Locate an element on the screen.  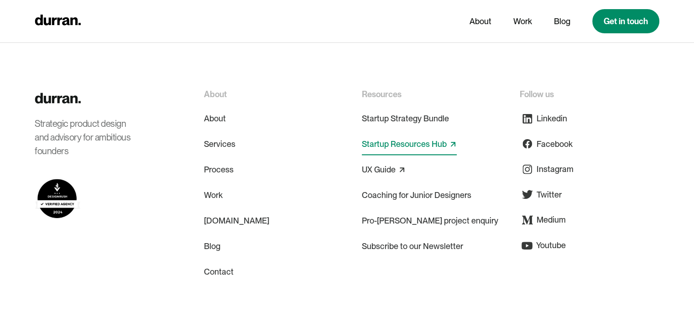
img: Durran on DesignRush is located at coordinates (58, 199).